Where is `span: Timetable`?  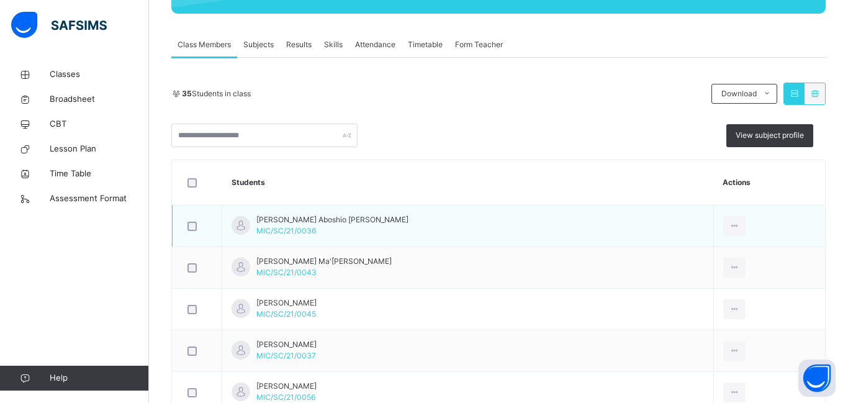
span: Timetable is located at coordinates (425, 45).